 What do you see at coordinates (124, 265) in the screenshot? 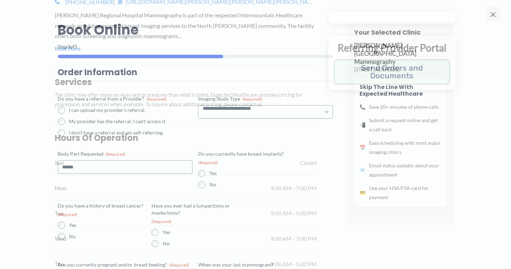
I see `legend: Are you currently pregnant and/or breast feeding?` at bounding box center [124, 265].